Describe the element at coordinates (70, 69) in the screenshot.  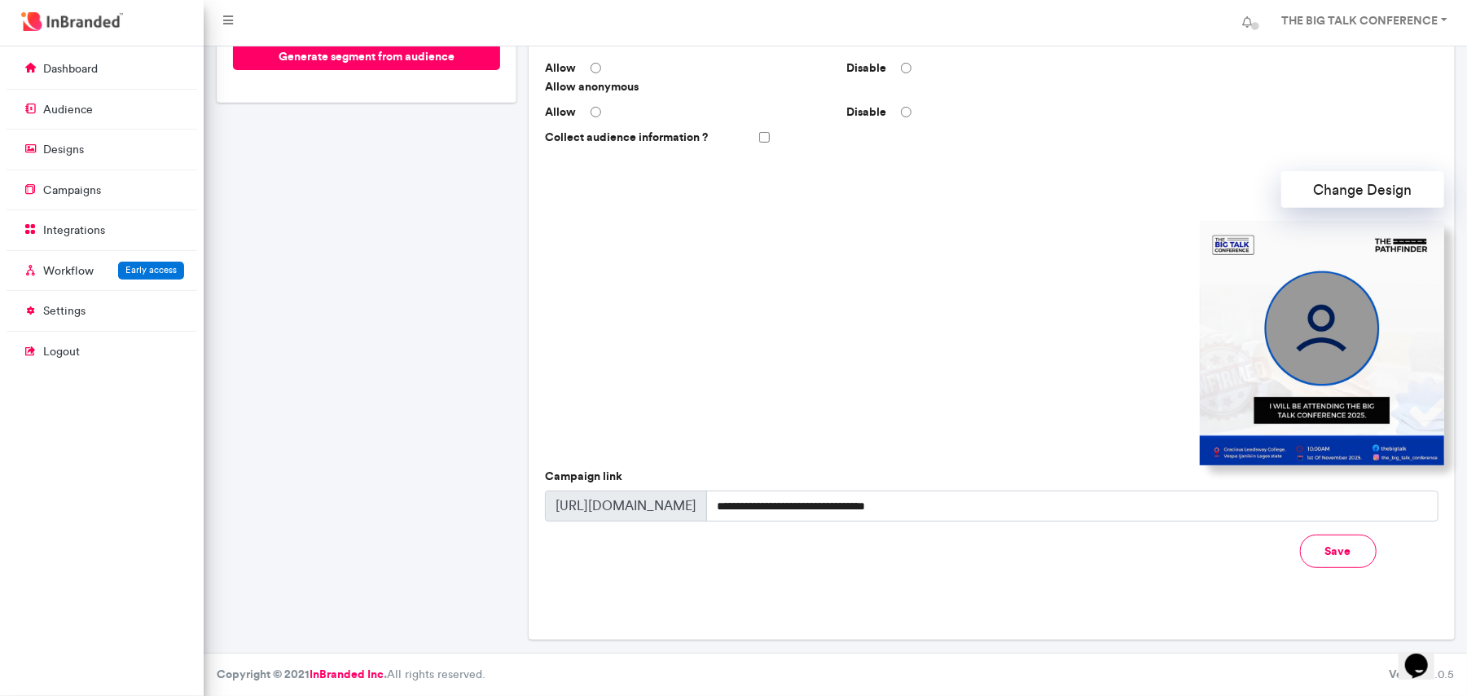
I see `p: dashboard` at that location.